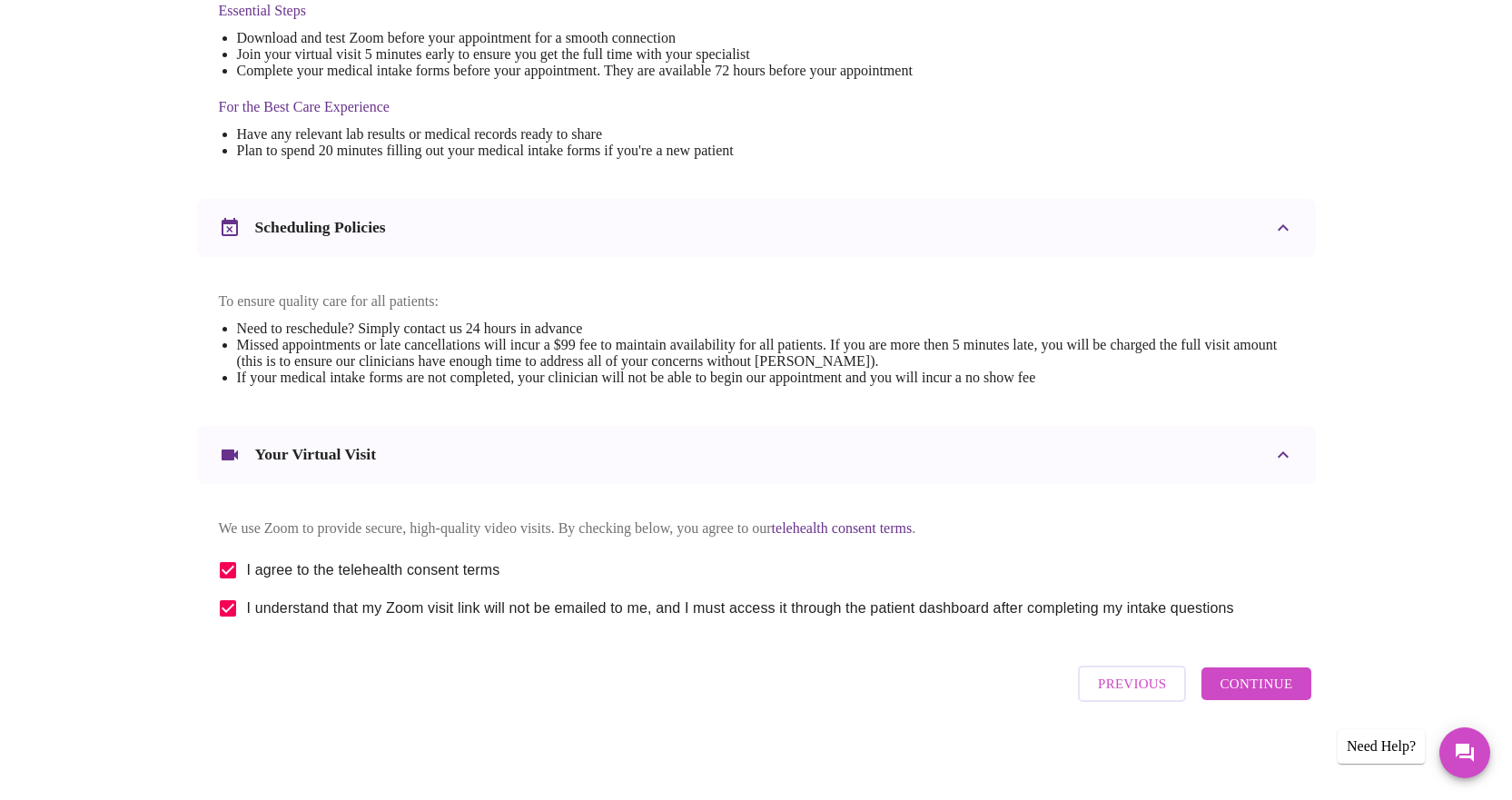 The image size is (1512, 800). I want to click on button: Previous, so click(1132, 684).